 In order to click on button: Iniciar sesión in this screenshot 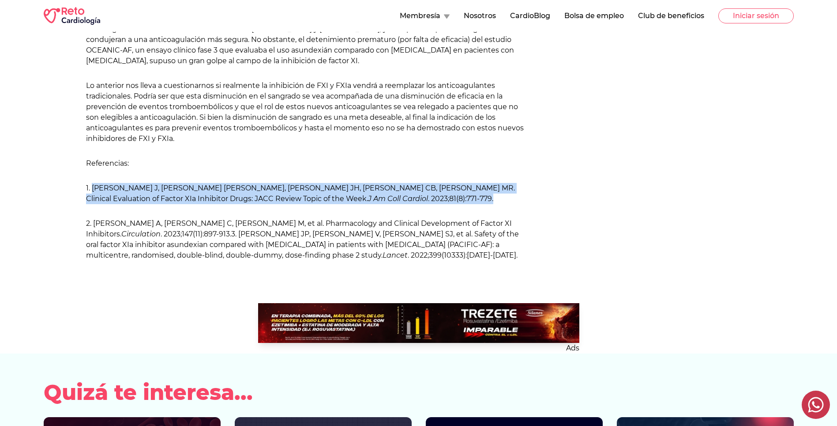, I will do `click(756, 16)`.